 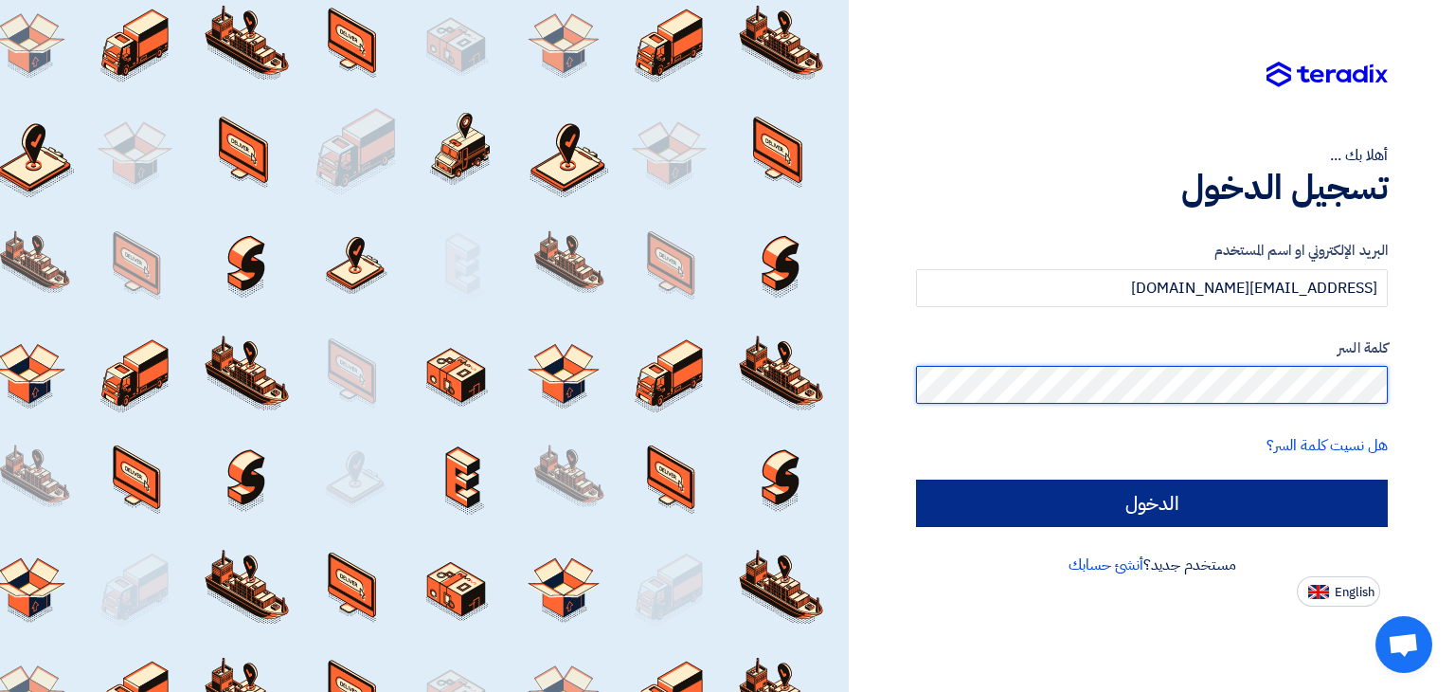 What do you see at coordinates (1152, 348) in the screenshot?
I see `label: كلمة السر` at bounding box center [1152, 348].